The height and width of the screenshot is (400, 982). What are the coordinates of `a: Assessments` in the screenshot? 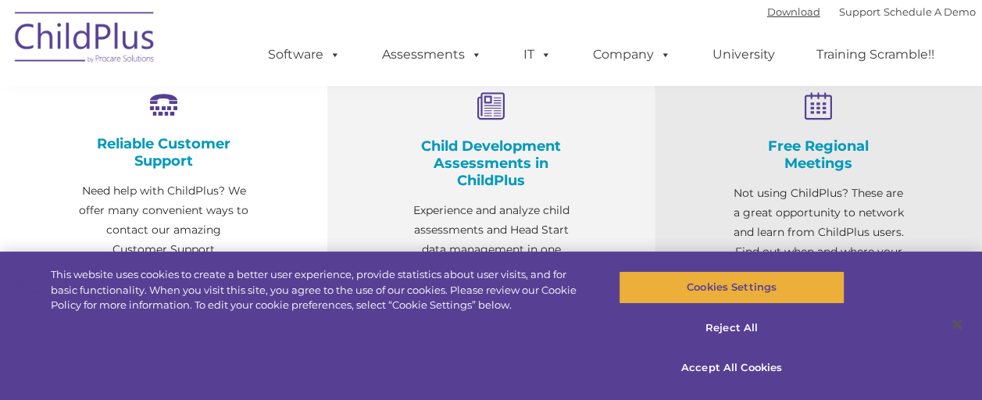 It's located at (432, 55).